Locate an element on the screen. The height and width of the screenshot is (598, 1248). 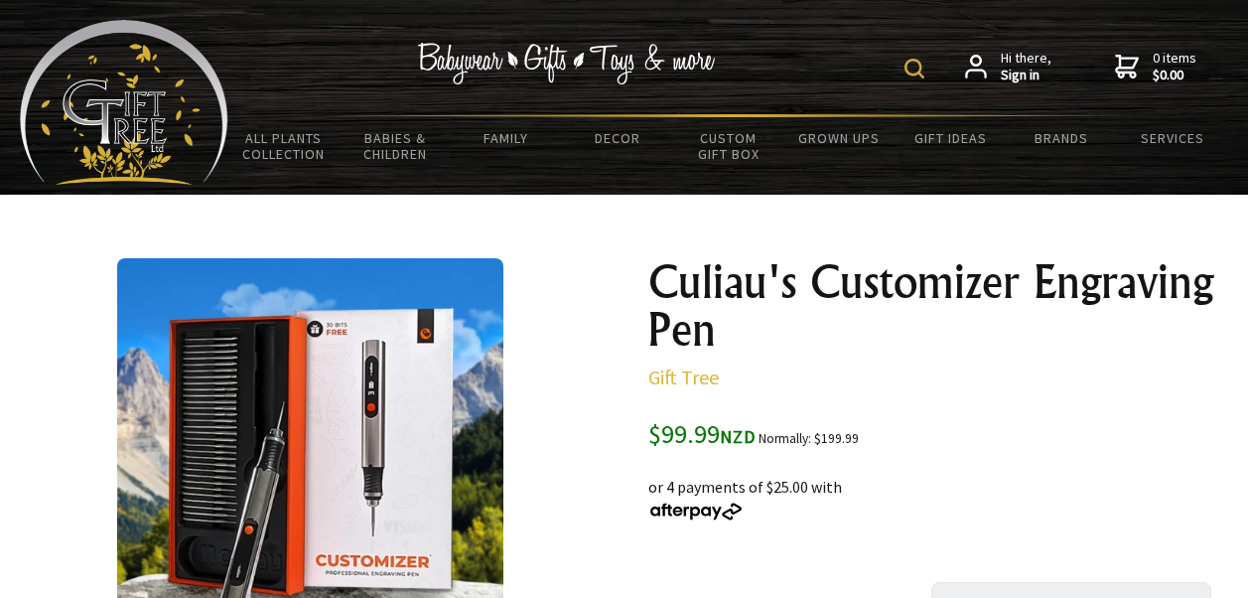
div: or 4 payments of $25.00 with is located at coordinates (938, 487).